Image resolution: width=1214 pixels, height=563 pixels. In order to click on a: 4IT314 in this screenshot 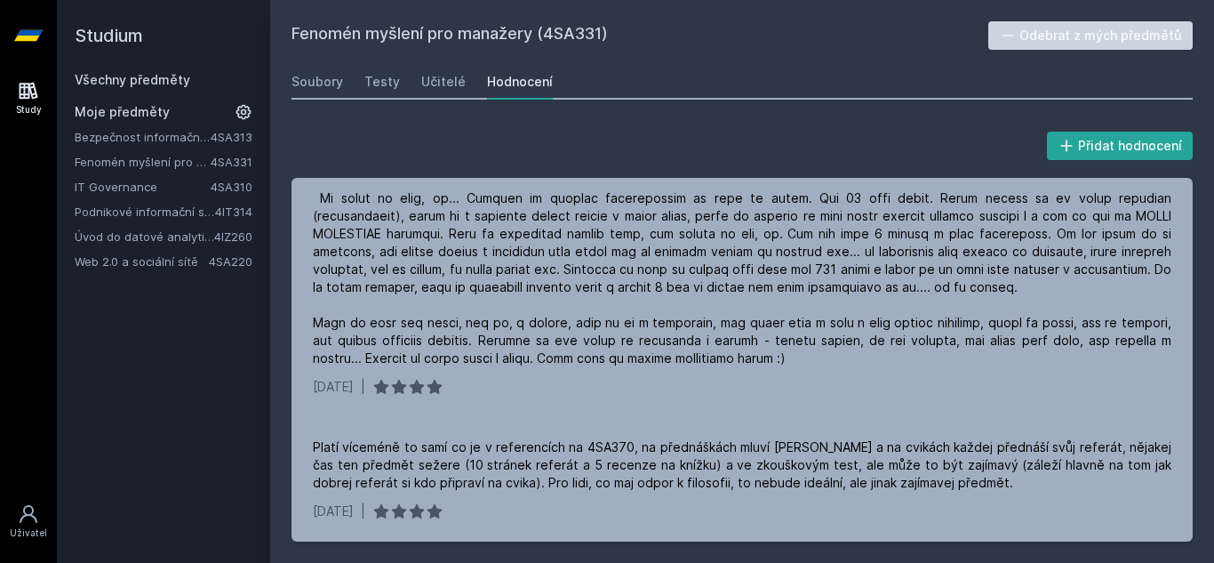, I will do `click(234, 212)`.